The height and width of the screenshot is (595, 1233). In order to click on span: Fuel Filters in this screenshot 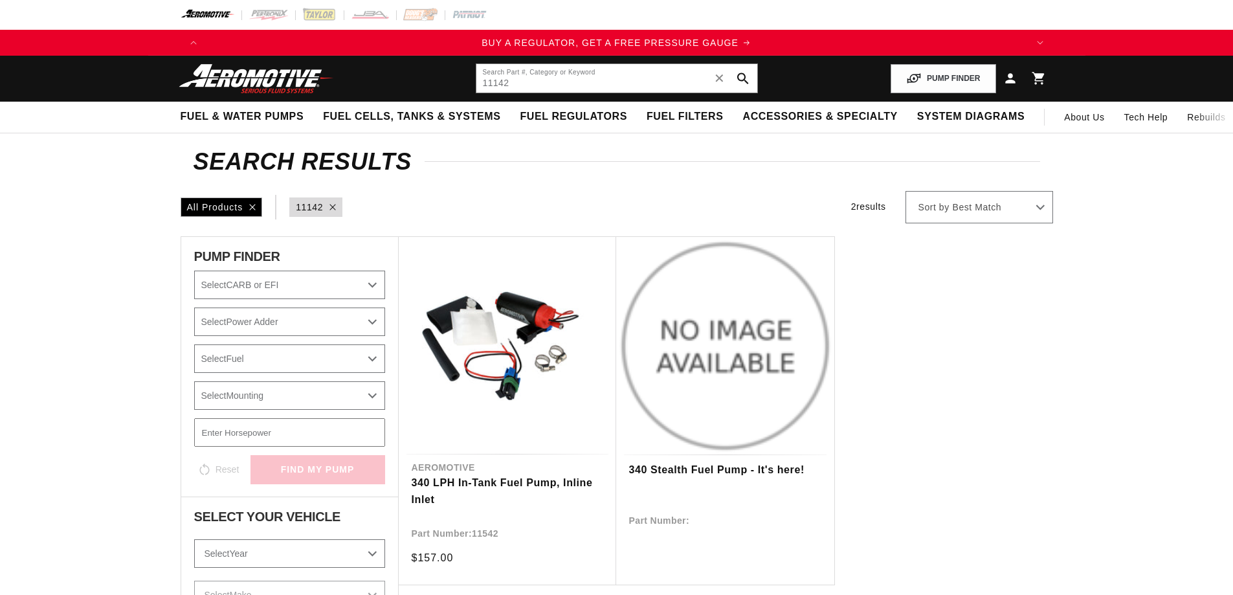, I will do `click(685, 116)`.